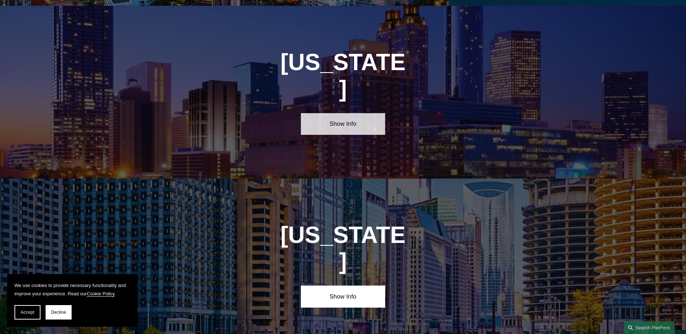 The width and height of the screenshot is (686, 334). I want to click on button: Accept, so click(27, 313).